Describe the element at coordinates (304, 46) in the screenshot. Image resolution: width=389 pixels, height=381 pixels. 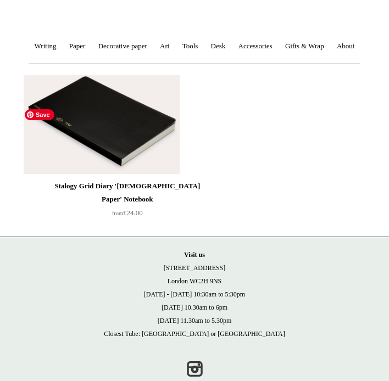
I see `a: Gifts & Wrap` at that location.